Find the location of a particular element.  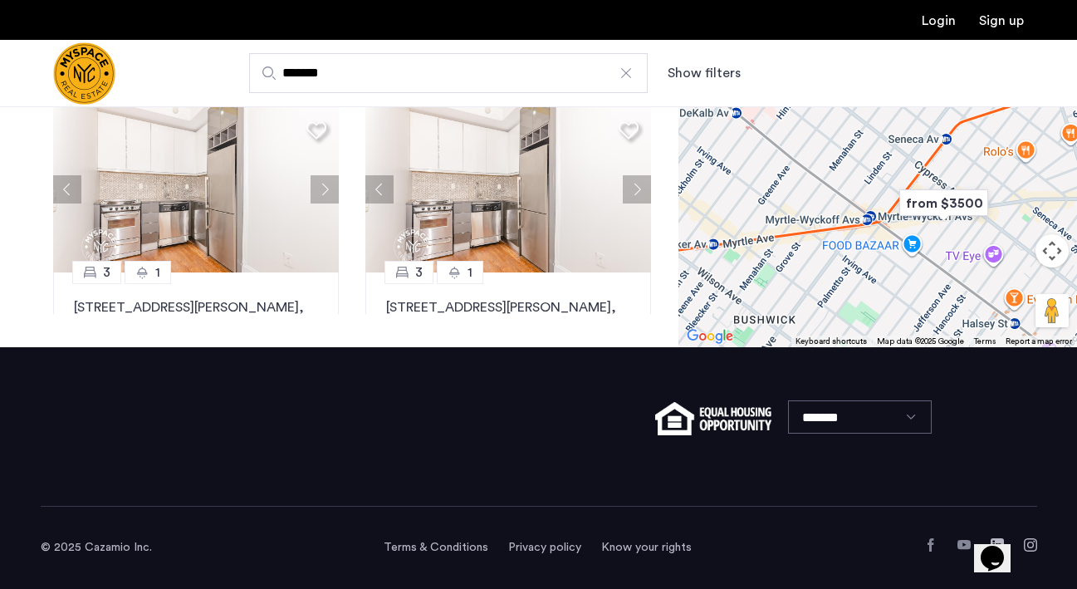

a: Terms (opens in new tab) is located at coordinates (985, 341).